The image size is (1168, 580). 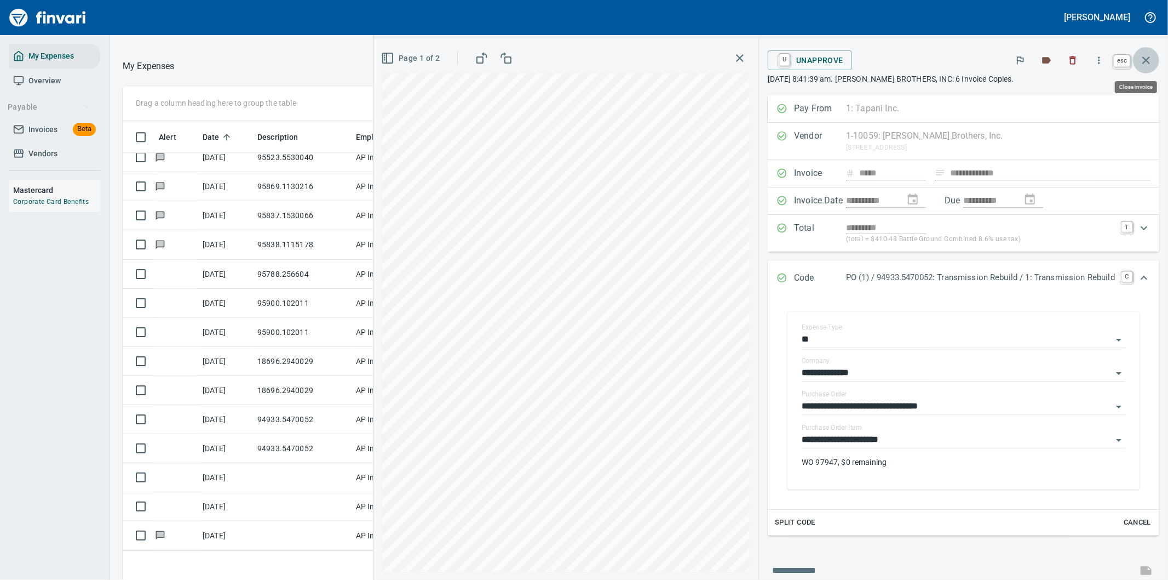 I want to click on span: Payable, so click(x=49, y=107).